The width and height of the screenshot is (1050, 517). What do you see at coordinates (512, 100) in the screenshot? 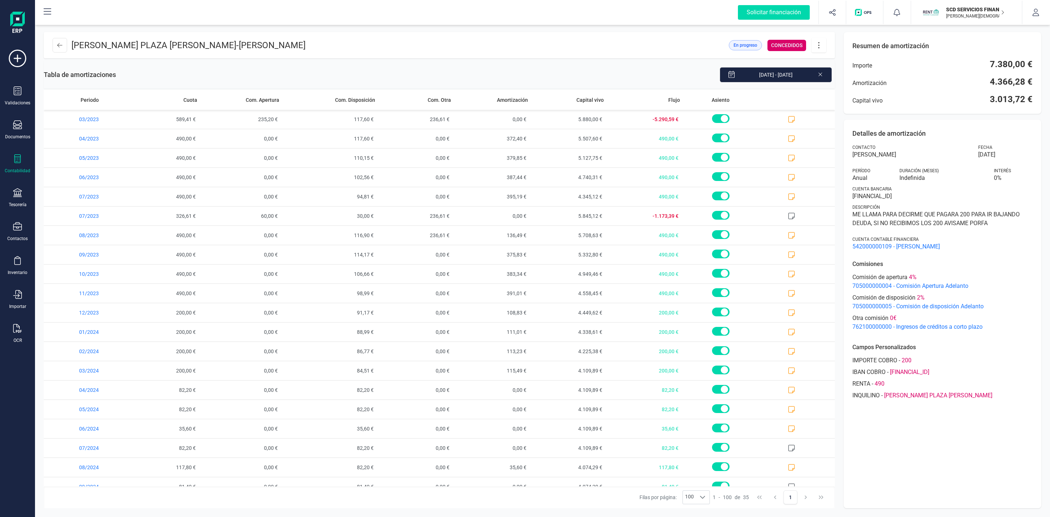
I see `span: Amortización` at bounding box center [512, 100].